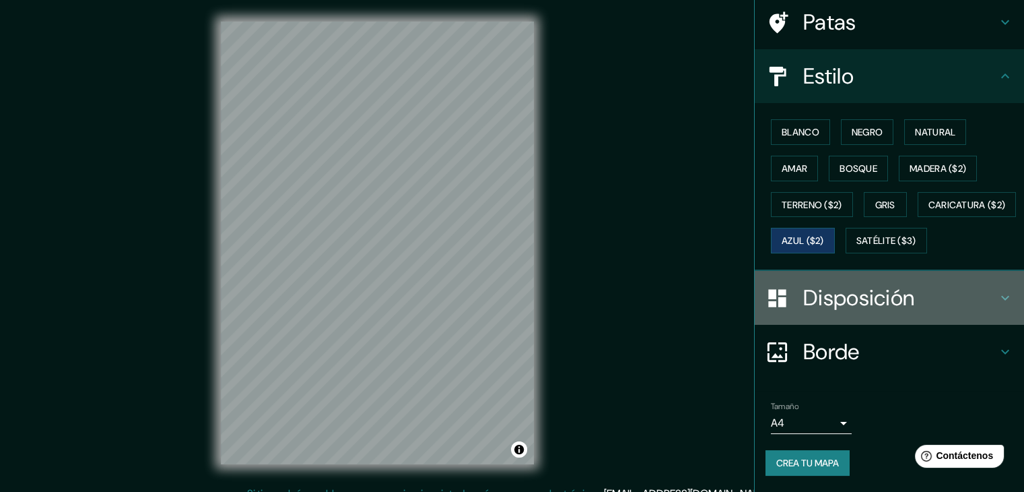  Describe the element at coordinates (890, 76) in the screenshot. I see `div: Estilo` at that location.